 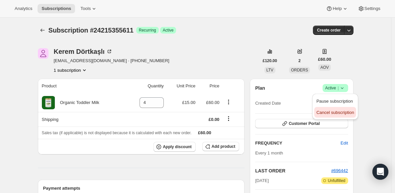 What do you see at coordinates (372, 9) in the screenshot?
I see `span: Settings` at bounding box center [372, 9].